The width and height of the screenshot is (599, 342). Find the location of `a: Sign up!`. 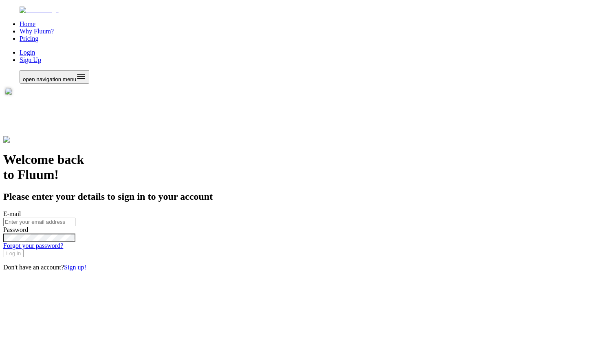

a: Sign up! is located at coordinates (75, 267).